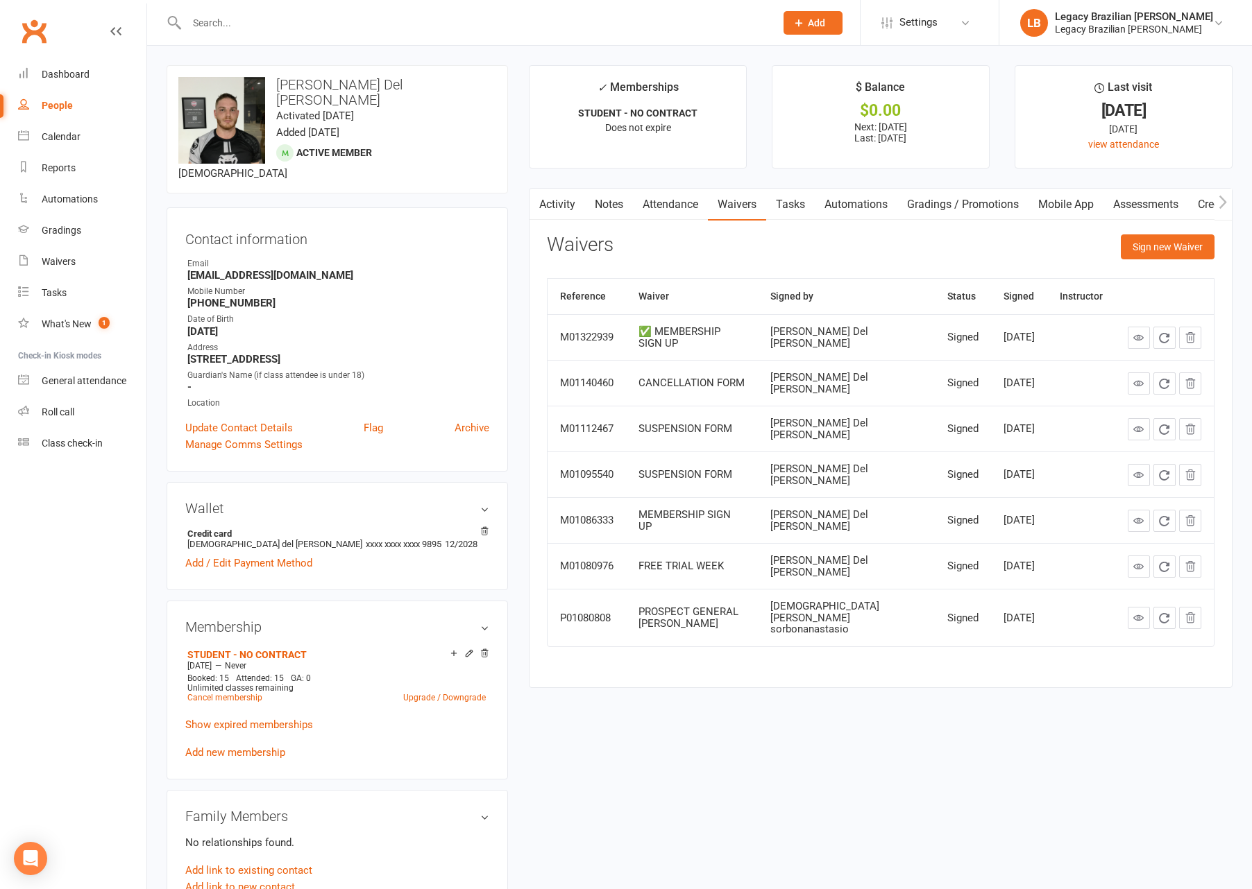  Describe the element at coordinates (338, 264) in the screenshot. I see `div: Email` at that location.